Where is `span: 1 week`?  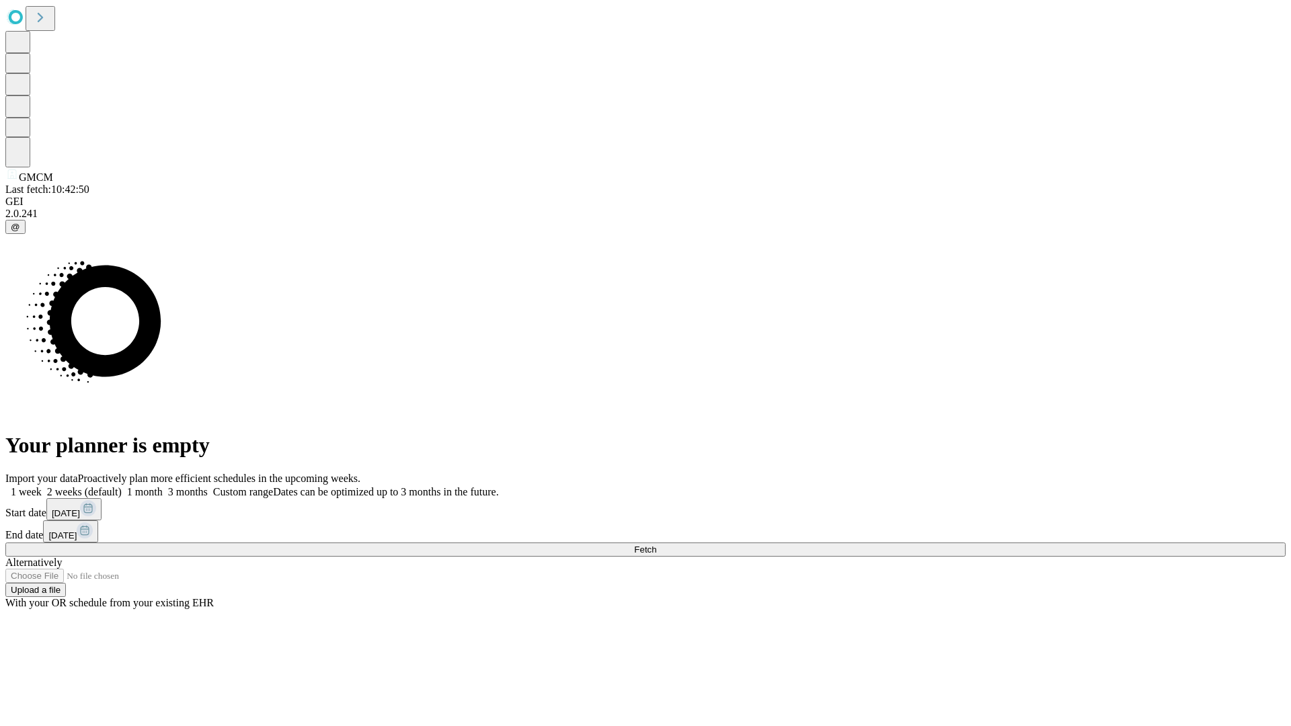 span: 1 week is located at coordinates (26, 491).